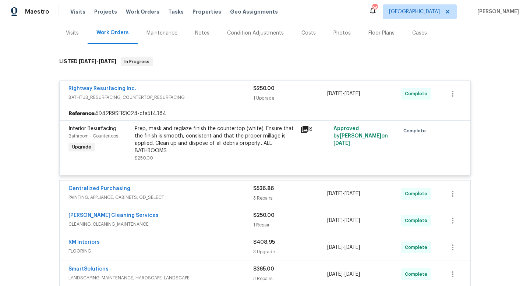  Describe the element at coordinates (176, 12) in the screenshot. I see `span: Tasks` at that location.